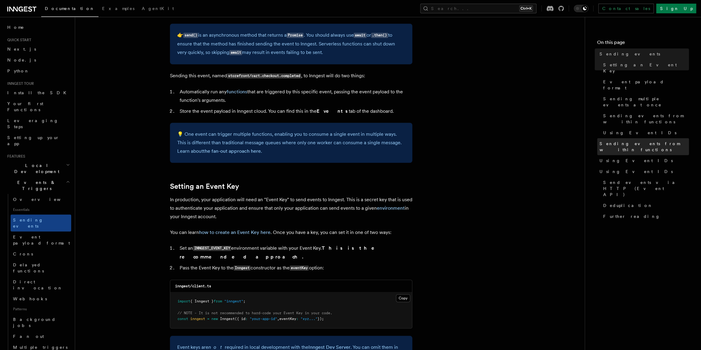  Describe the element at coordinates (41, 199) in the screenshot. I see `a: Overview` at that location.